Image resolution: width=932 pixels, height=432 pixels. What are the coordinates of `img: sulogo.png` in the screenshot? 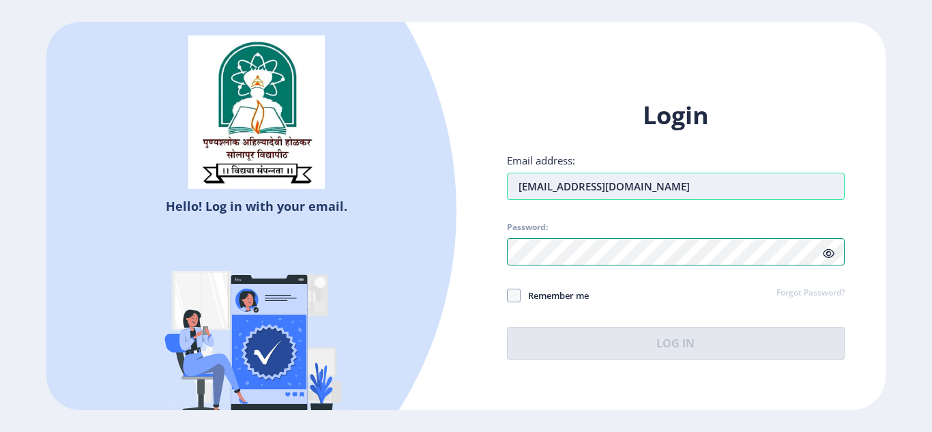 It's located at (257, 113).